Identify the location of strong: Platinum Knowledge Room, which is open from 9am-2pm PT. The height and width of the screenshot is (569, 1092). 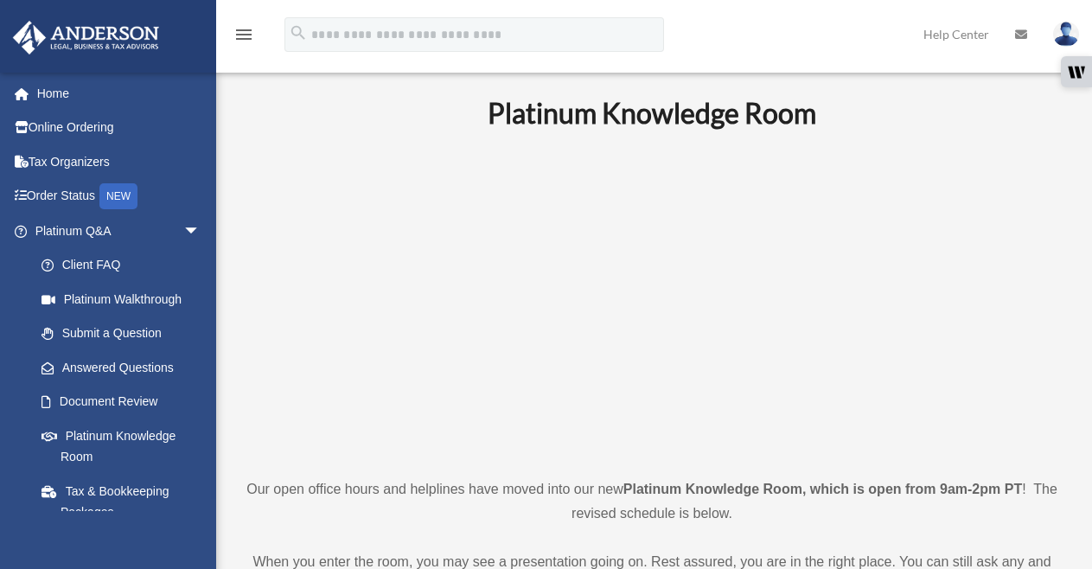
(822, 488).